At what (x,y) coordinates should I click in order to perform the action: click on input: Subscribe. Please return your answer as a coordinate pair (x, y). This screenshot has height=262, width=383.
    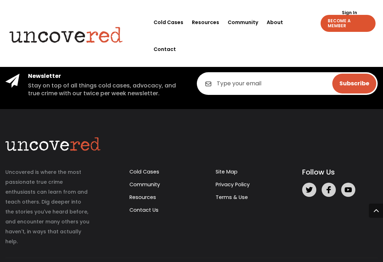
    Looking at the image, I should click on (354, 84).